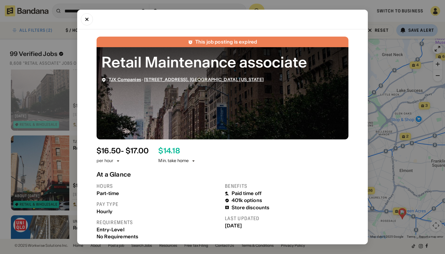 This screenshot has height=254, width=445. What do you see at coordinates (87, 19) in the screenshot?
I see `button: Close` at bounding box center [87, 19].